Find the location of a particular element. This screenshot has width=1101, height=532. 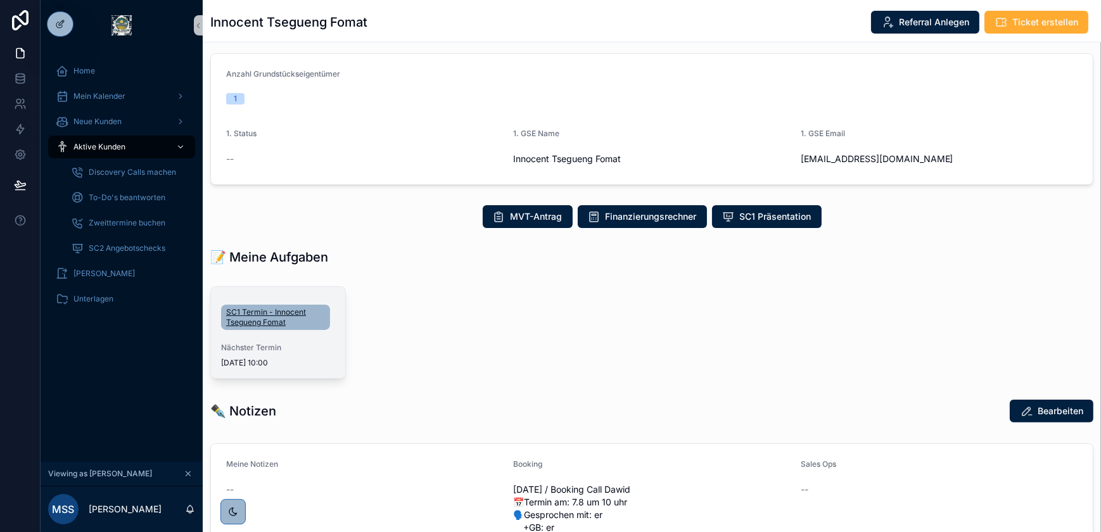

a: To-Do's beantworten is located at coordinates (129, 198).